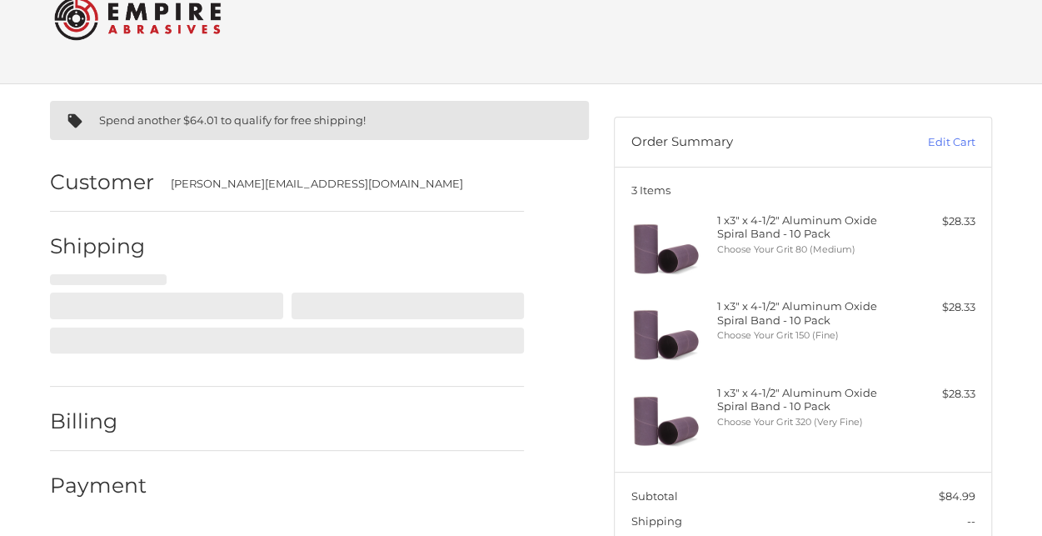 The height and width of the screenshot is (536, 1042). Describe the element at coordinates (748, 142) in the screenshot. I see `h3: Order Summary` at that location.